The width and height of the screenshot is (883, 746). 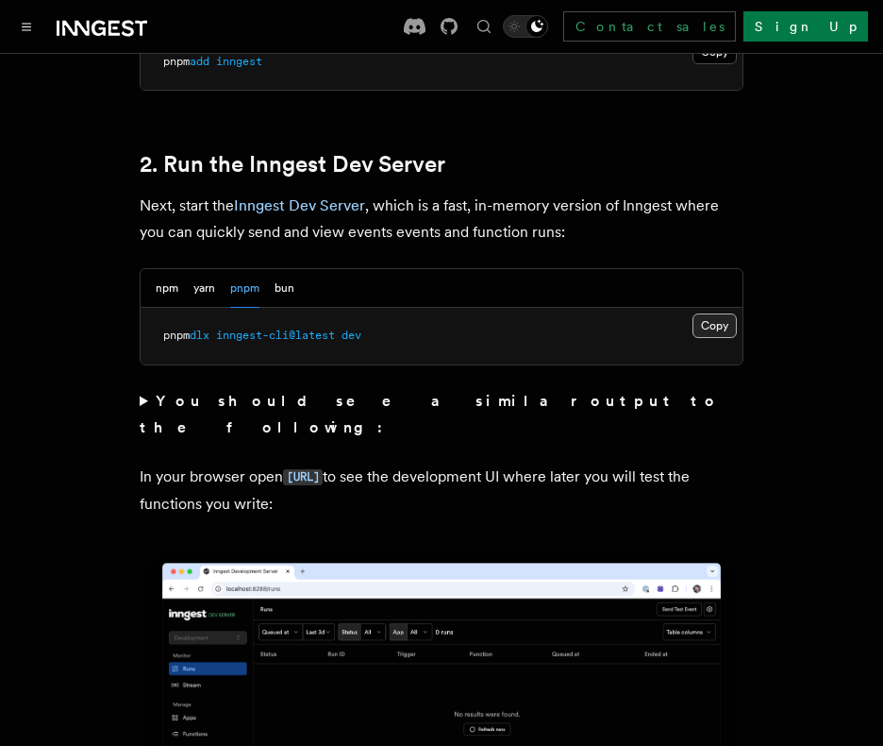 What do you see at coordinates (244, 288) in the screenshot?
I see `button: pnpm` at bounding box center [244, 288].